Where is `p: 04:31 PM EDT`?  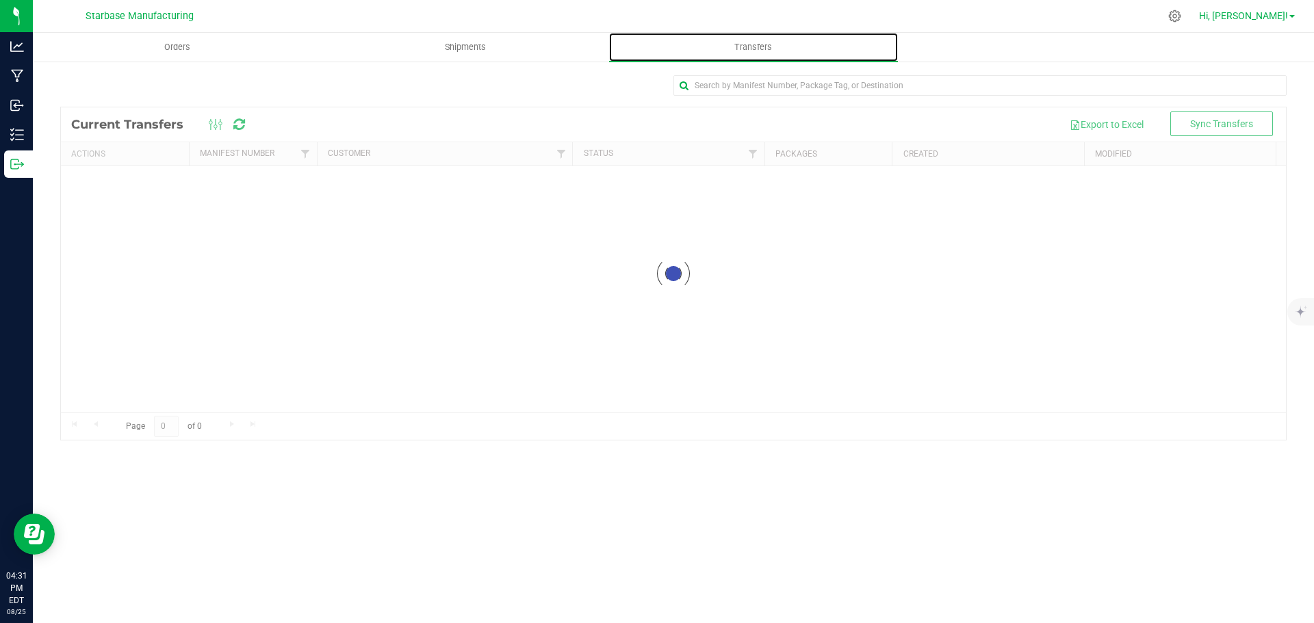
p: 04:31 PM EDT is located at coordinates (16, 588).